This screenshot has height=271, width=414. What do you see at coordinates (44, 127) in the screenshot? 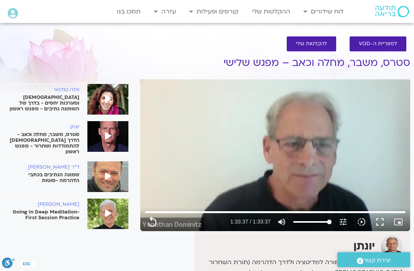
I see `h6: יונתן` at bounding box center [44, 127].